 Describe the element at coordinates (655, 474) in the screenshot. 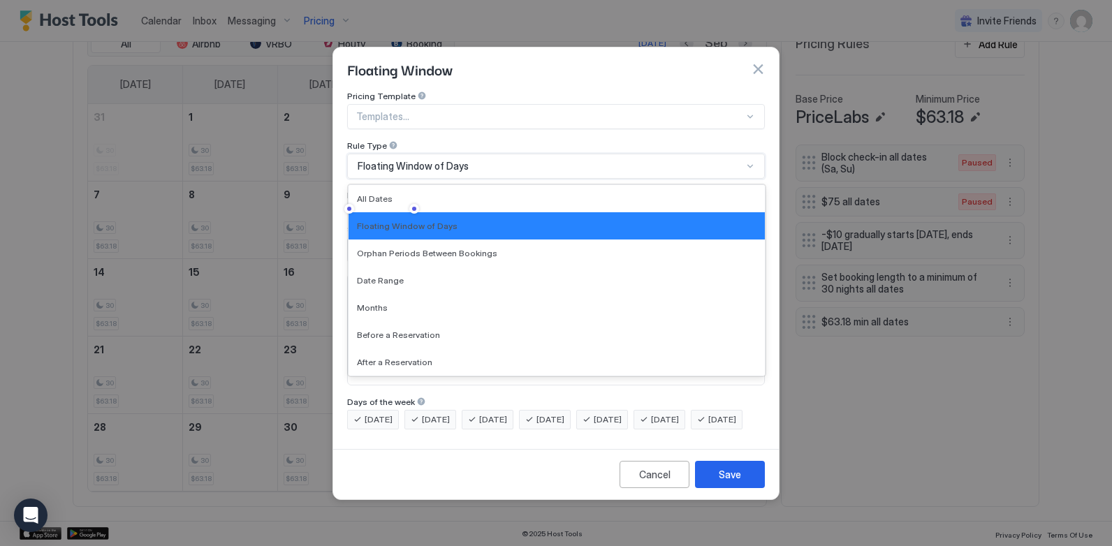

I see `div: Cancel` at that location.